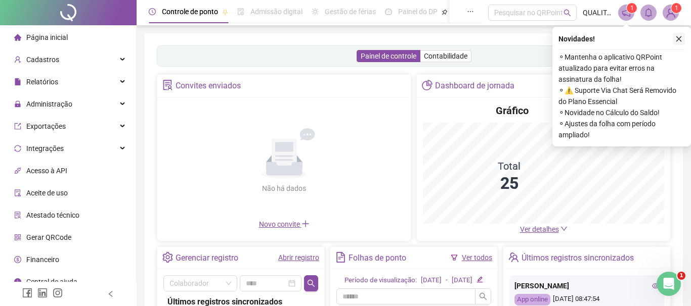 The width and height of the screenshot is (691, 306). I want to click on span: Exportações, so click(46, 126).